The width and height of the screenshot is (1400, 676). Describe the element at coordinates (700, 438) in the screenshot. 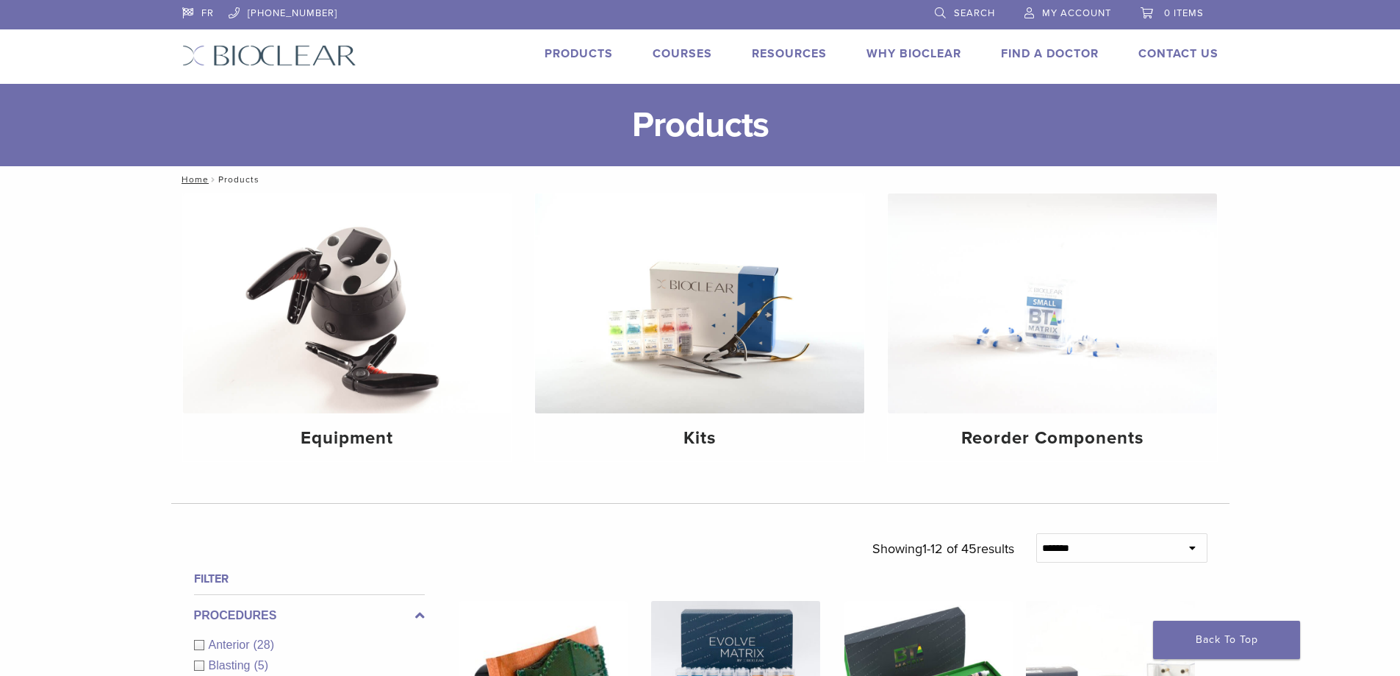

I see `h4: Kits` at that location.